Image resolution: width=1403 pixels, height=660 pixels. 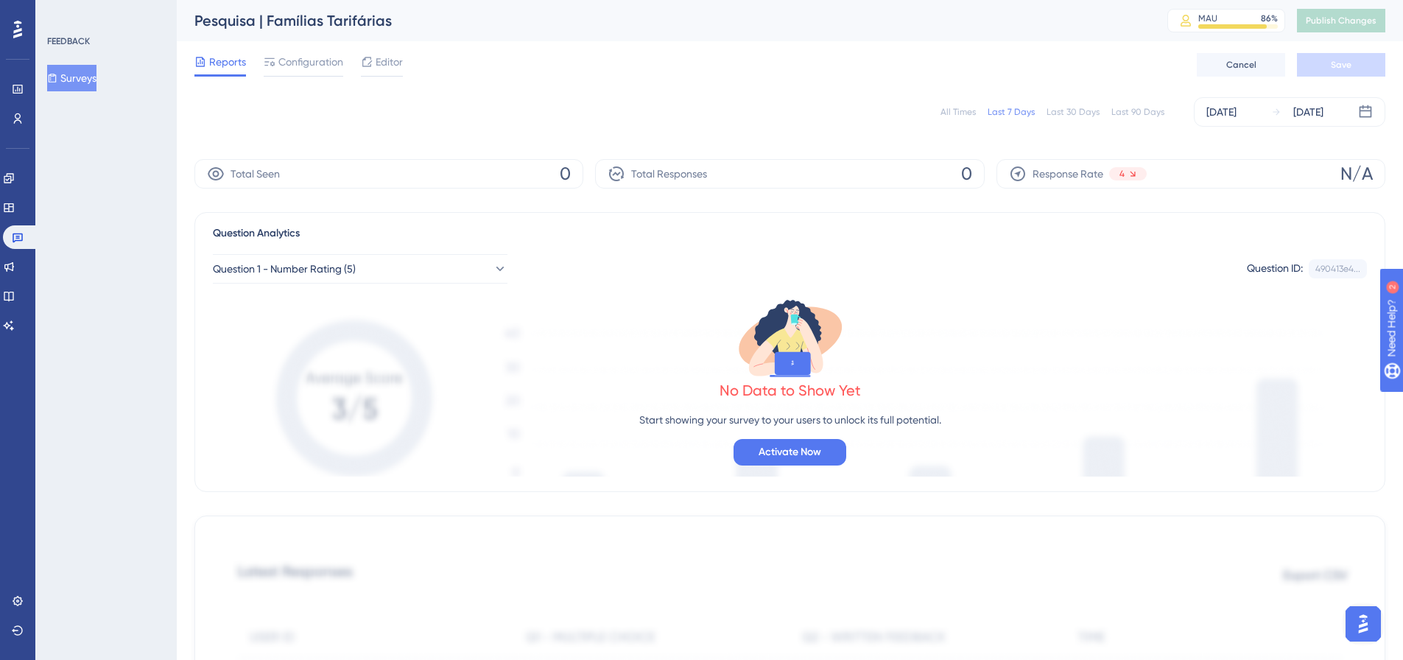 What do you see at coordinates (662, 21) in the screenshot?
I see `div: Pesquisa | Famílias Tarifárias` at bounding box center [662, 21].